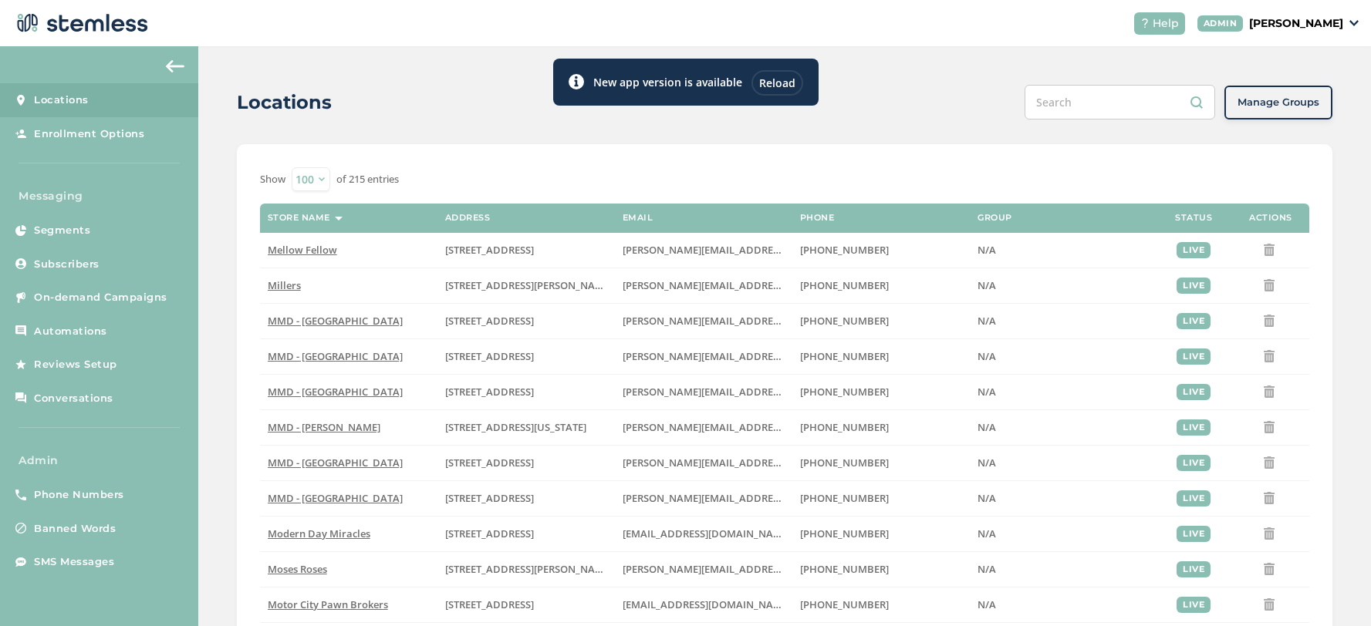  Describe the element at coordinates (1166, 23) in the screenshot. I see `span: Help` at that location.